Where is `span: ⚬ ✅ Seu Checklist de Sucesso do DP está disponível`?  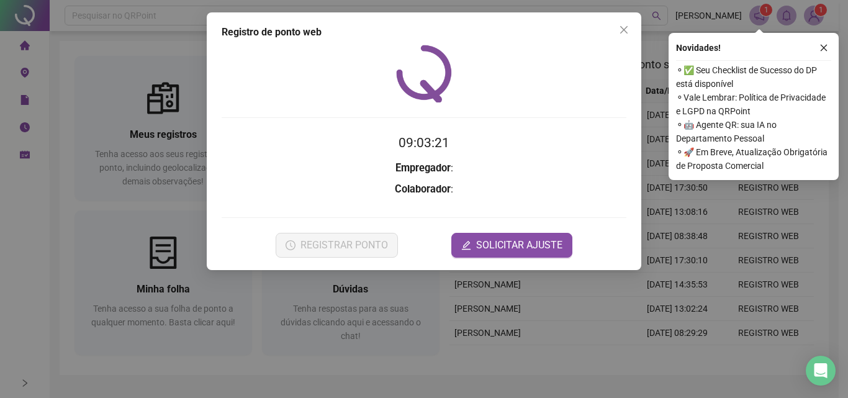 span: ⚬ ✅ Seu Checklist de Sucesso do DP está disponível is located at coordinates (754, 77).